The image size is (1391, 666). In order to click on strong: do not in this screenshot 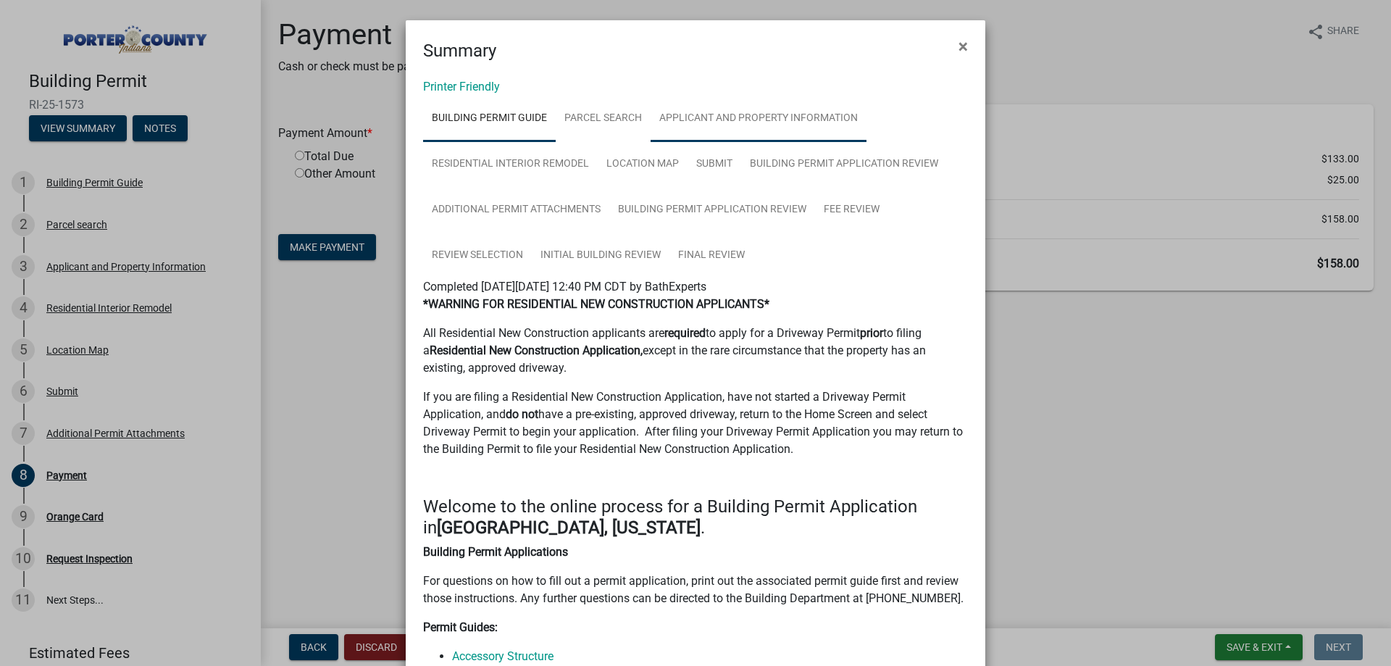, I will do `click(522, 414)`.